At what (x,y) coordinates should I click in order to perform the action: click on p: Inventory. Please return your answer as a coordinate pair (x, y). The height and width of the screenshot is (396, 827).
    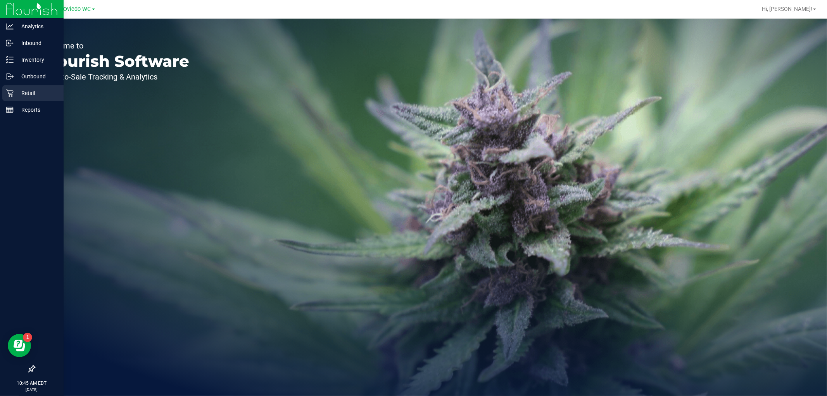
    Looking at the image, I should click on (37, 60).